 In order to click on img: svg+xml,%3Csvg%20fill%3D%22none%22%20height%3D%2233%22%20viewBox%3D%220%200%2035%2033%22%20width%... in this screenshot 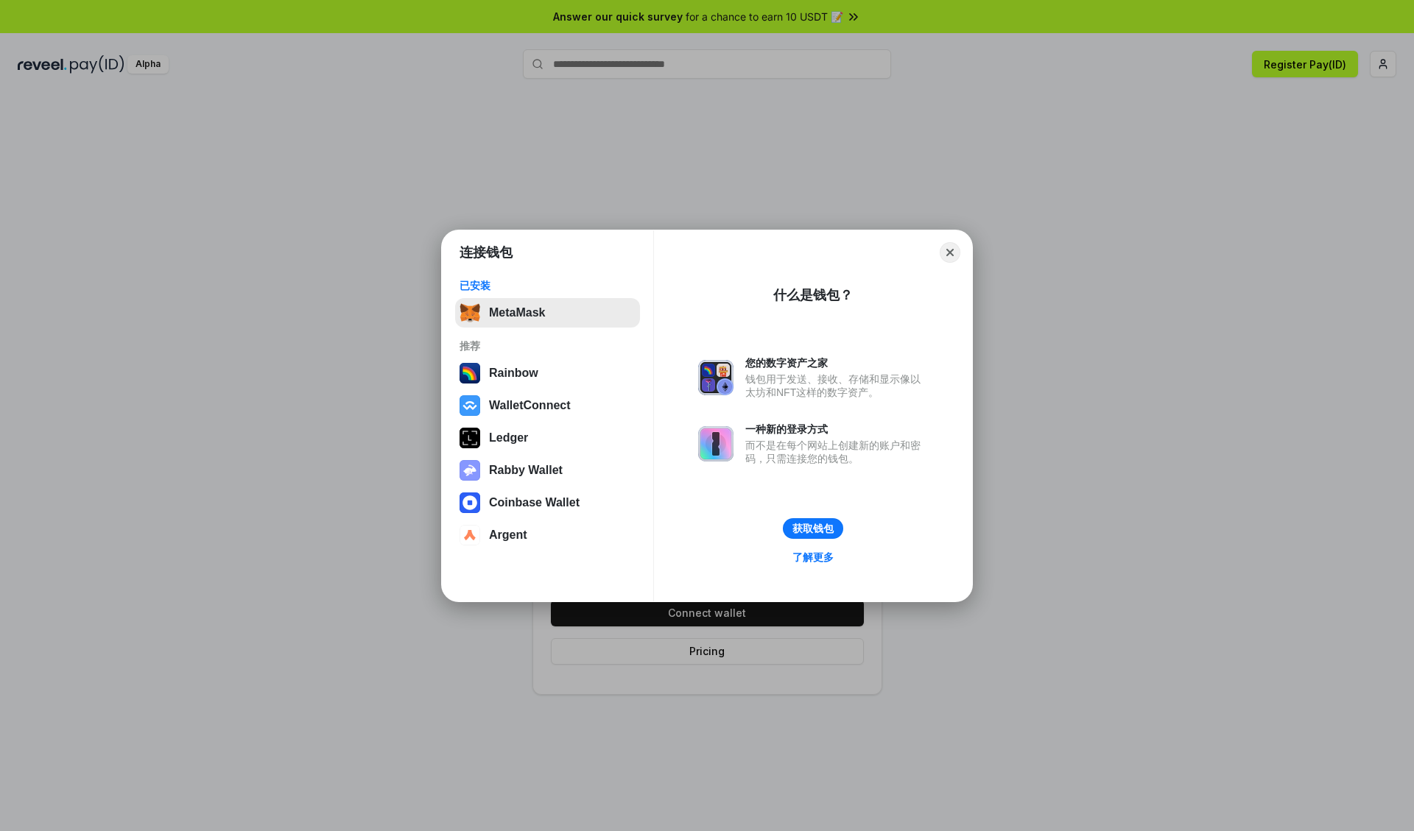, I will do `click(470, 313)`.